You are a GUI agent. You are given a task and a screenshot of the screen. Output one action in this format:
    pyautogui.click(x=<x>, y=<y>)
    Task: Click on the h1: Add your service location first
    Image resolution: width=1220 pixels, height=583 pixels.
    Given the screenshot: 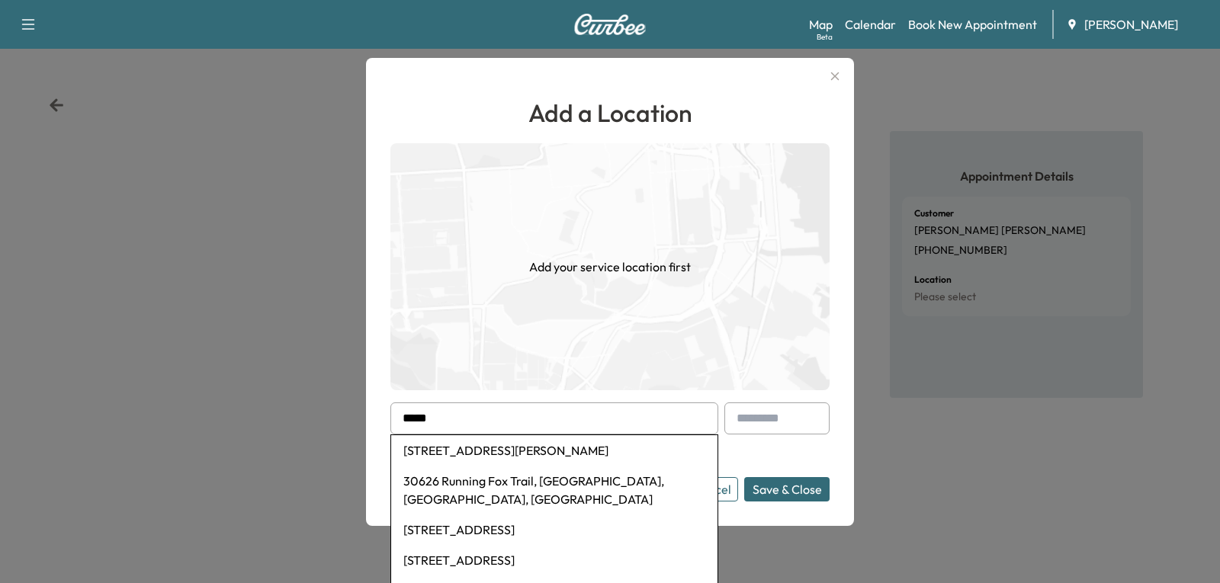 What is the action you would take?
    pyautogui.click(x=610, y=267)
    